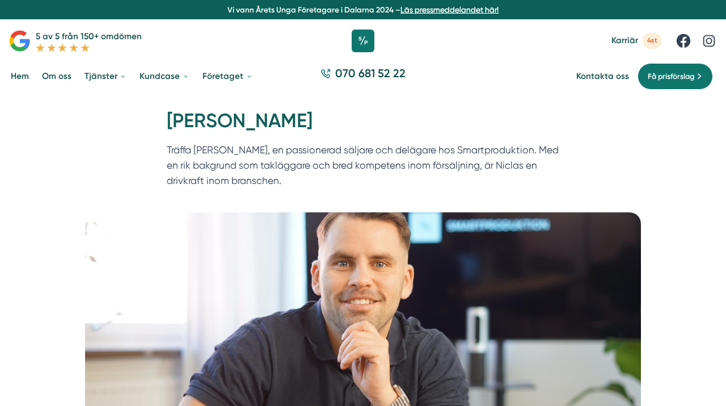  Describe the element at coordinates (602, 76) in the screenshot. I see `a: Kontakta oss` at that location.